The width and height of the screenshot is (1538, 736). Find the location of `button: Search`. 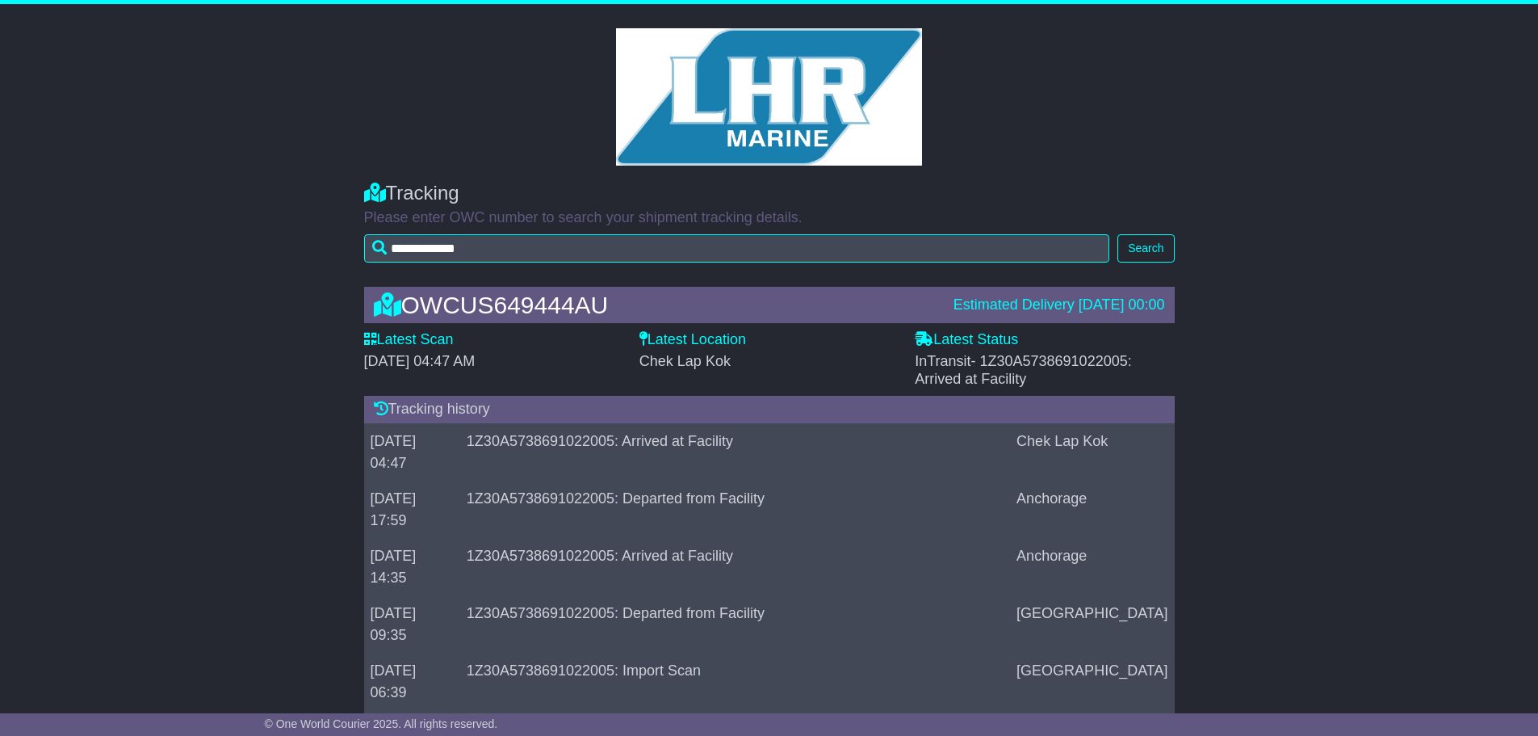

button: Search is located at coordinates (1146, 248).